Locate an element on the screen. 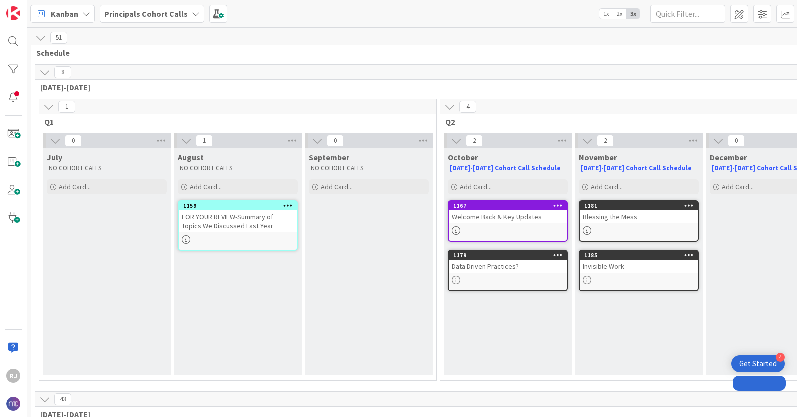 Image resolution: width=797 pixels, height=417 pixels. a: 1185Invisible Work is located at coordinates (638, 270).